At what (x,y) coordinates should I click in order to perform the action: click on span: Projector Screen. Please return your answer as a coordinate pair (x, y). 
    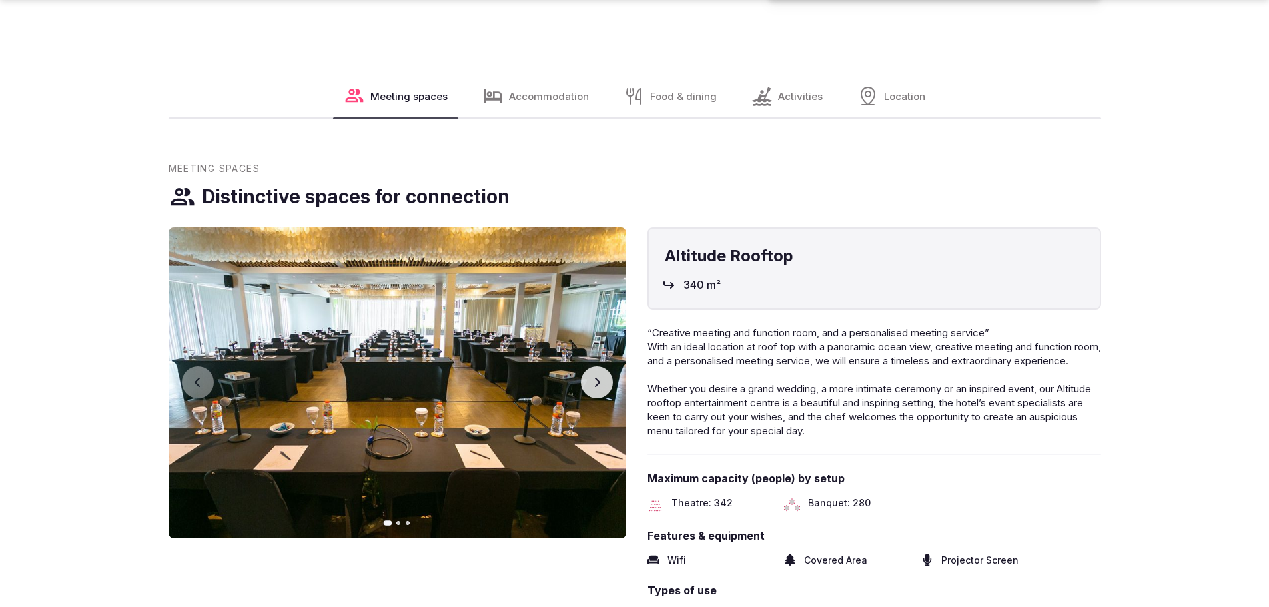
    Looking at the image, I should click on (980, 560).